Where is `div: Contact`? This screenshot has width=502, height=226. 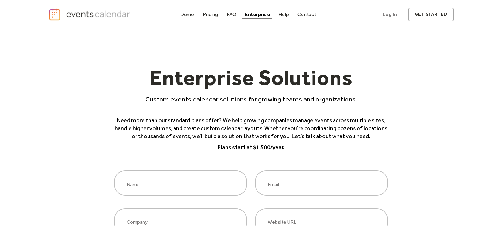 div: Contact is located at coordinates (307, 14).